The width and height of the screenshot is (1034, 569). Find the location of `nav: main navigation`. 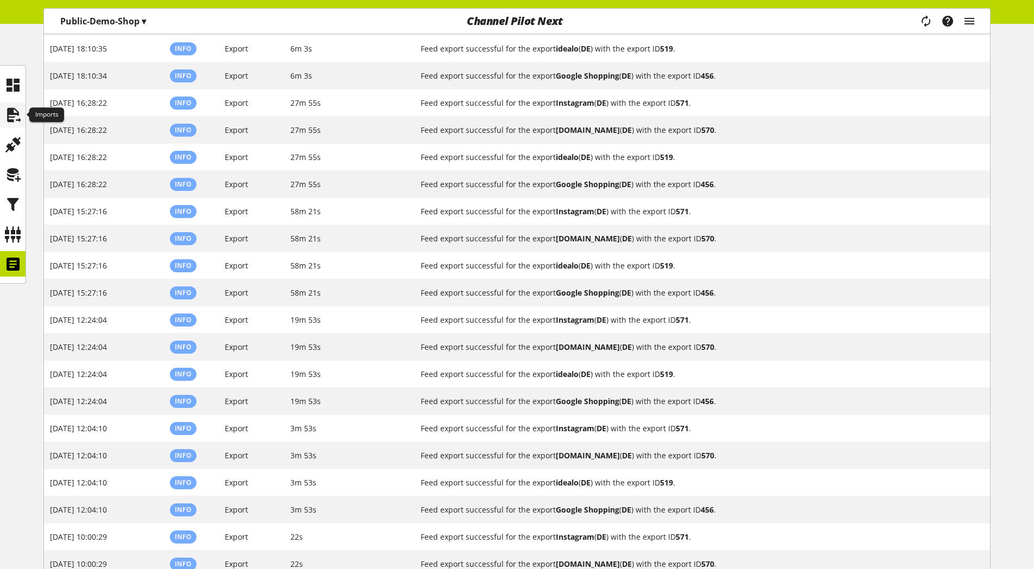

nav: main navigation is located at coordinates (517, 21).